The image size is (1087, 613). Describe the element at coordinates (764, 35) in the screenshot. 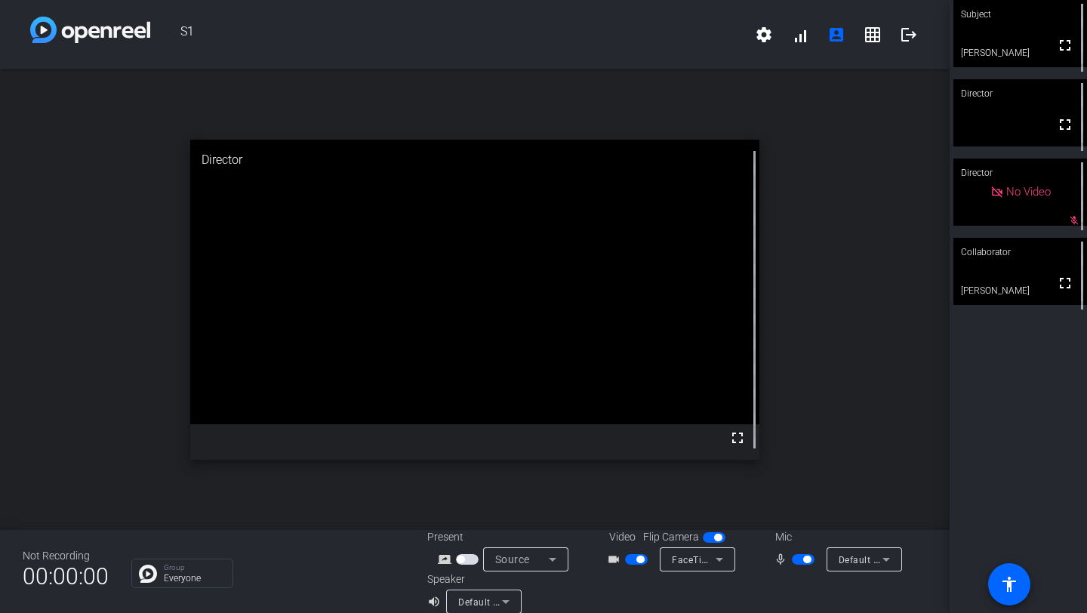

I see `mat-icon: settings` at that location.